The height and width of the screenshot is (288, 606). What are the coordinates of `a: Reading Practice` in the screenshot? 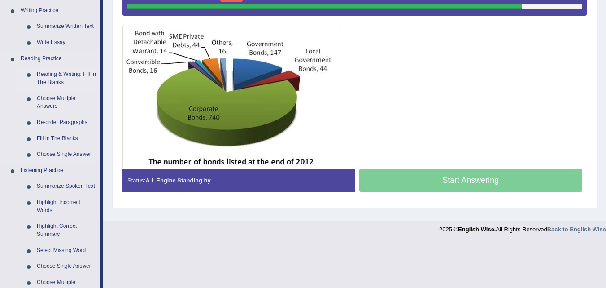 It's located at (58, 59).